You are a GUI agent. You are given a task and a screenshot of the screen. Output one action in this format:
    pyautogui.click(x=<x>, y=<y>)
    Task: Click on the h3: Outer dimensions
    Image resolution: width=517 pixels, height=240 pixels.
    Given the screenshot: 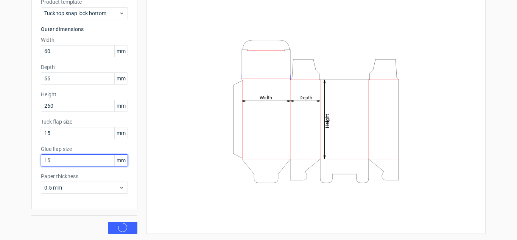 What is the action you would take?
    pyautogui.click(x=84, y=29)
    